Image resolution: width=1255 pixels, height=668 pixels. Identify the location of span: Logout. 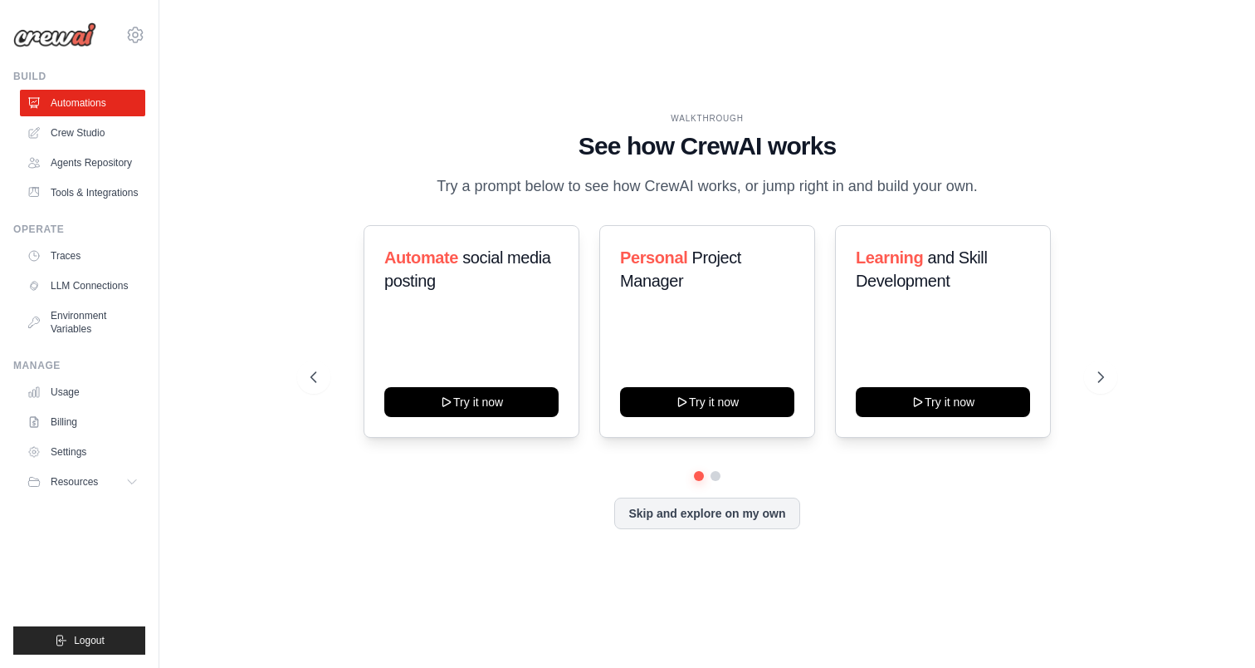
(89, 640).